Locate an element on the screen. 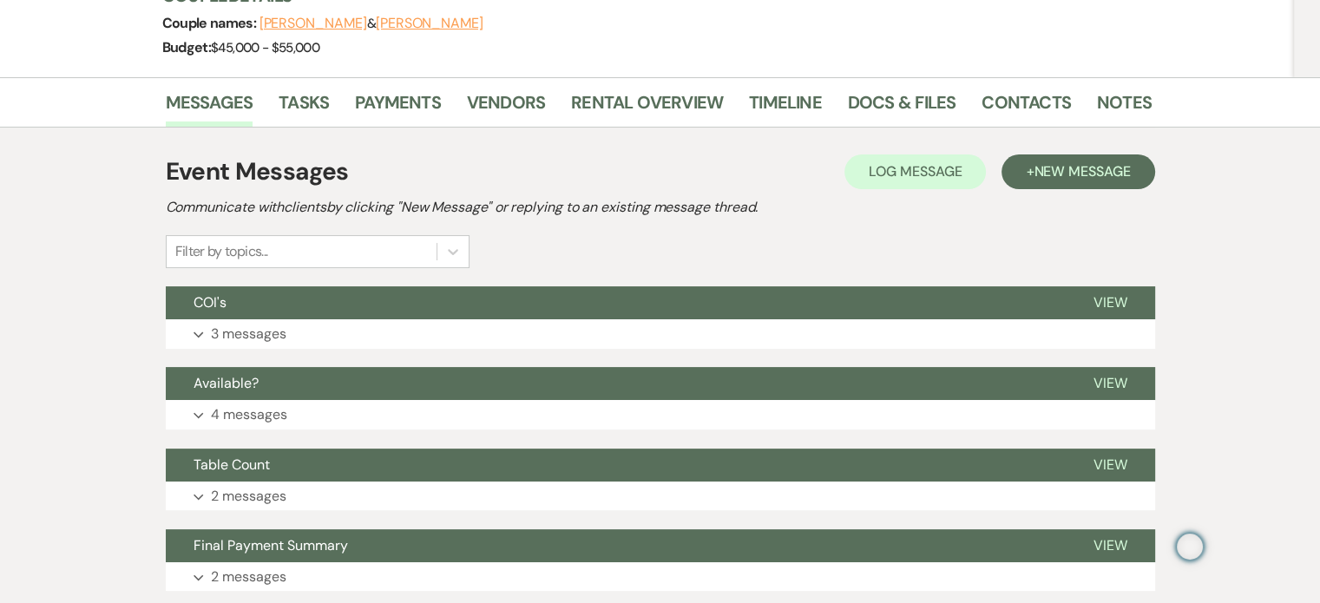 This screenshot has width=1320, height=603. span: Budget: is located at coordinates (187, 47).